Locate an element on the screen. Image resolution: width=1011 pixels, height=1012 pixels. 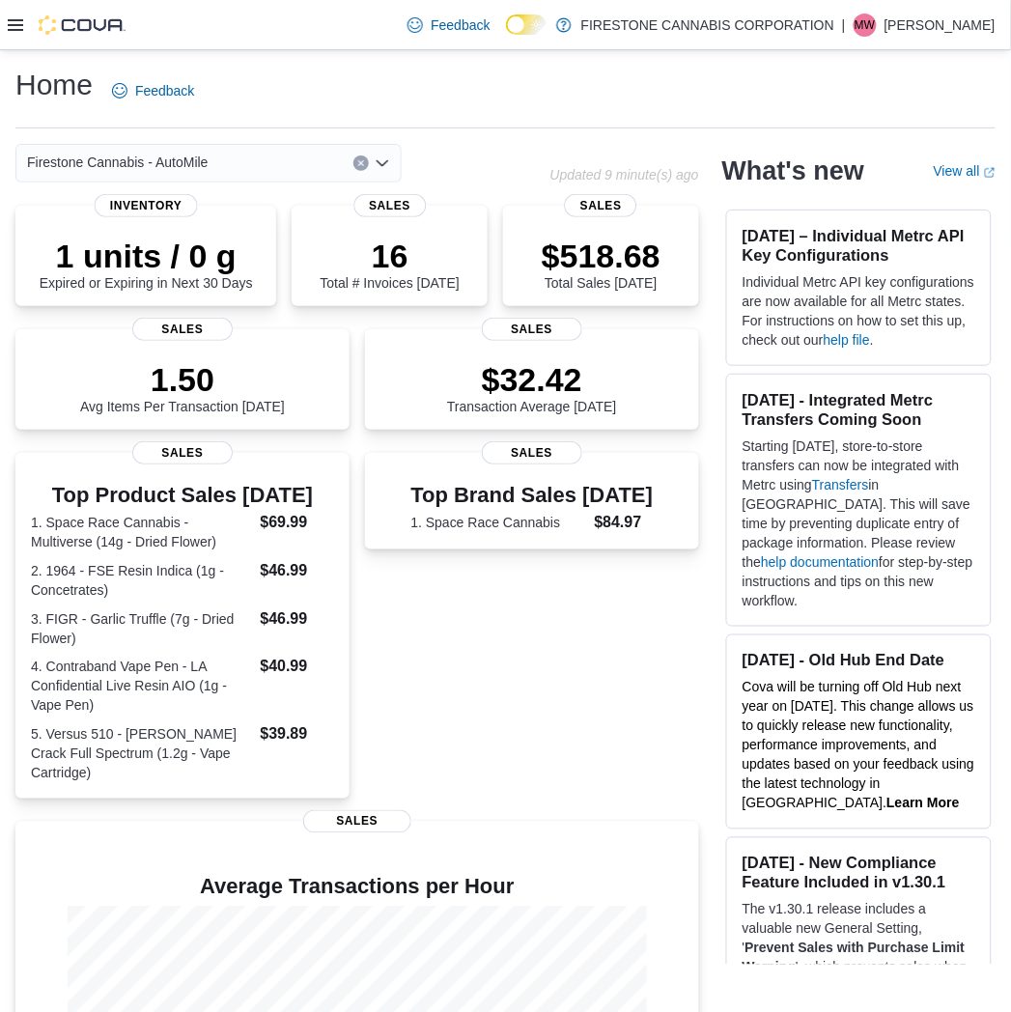
h2: What's new is located at coordinates (793, 171).